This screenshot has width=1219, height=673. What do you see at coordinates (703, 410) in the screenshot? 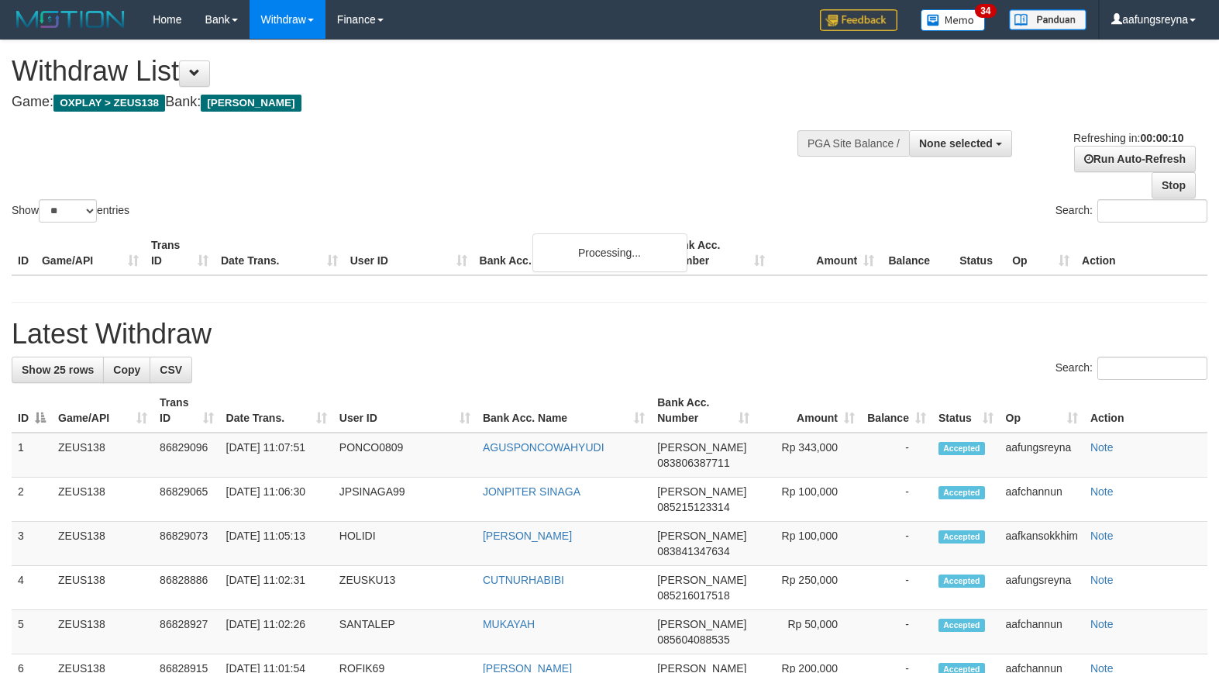
I see `th: Bank Acc. Number: activate to sort column ascending` at bounding box center [703, 410].